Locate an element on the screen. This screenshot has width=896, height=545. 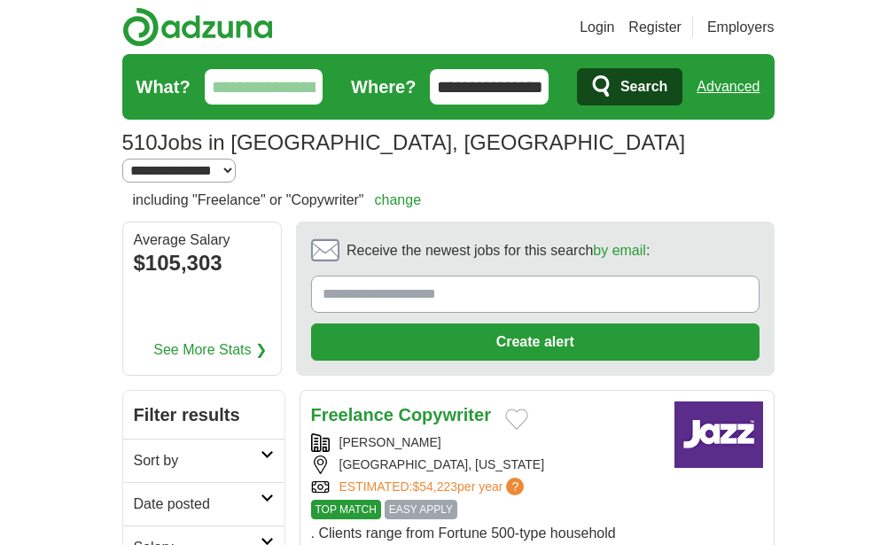
button: Create alert is located at coordinates (535, 342).